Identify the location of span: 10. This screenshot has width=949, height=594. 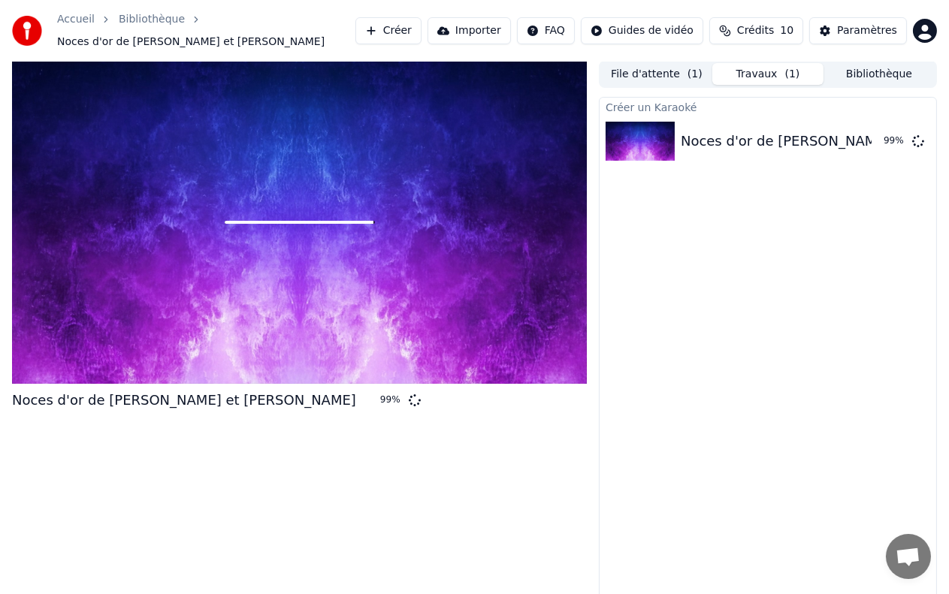
(786, 31).